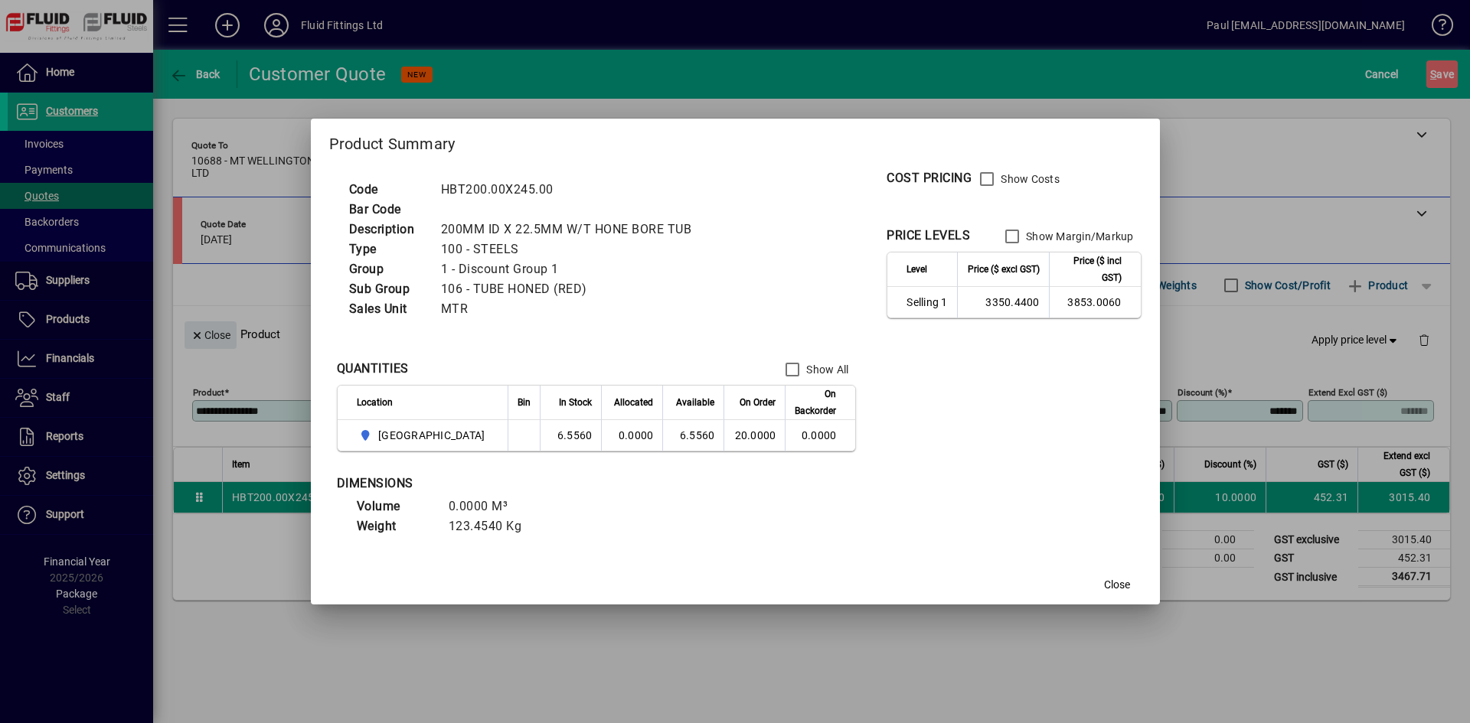 The width and height of the screenshot is (1470, 723). What do you see at coordinates (395, 507) in the screenshot?
I see `td: Volume` at bounding box center [395, 507].